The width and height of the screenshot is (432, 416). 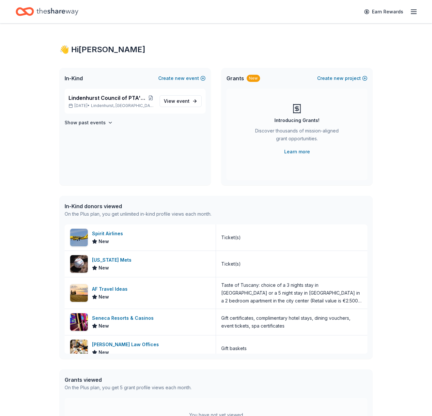 I want to click on div: Discover thousands of mission-aligned grant opportunities., so click(x=297, y=136).